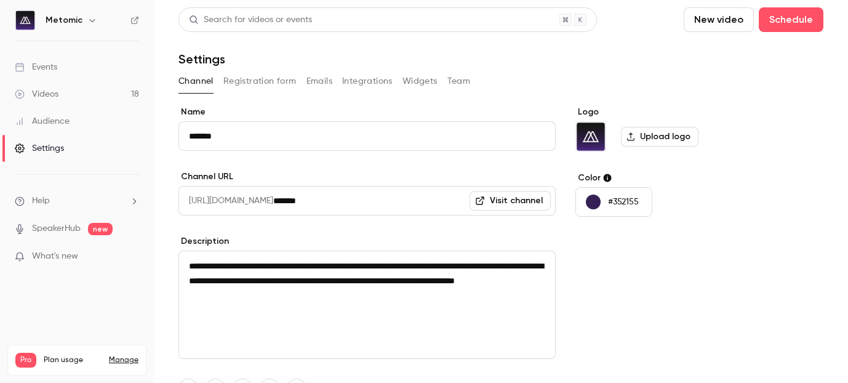  What do you see at coordinates (719, 20) in the screenshot?
I see `button: New video` at bounding box center [719, 20].